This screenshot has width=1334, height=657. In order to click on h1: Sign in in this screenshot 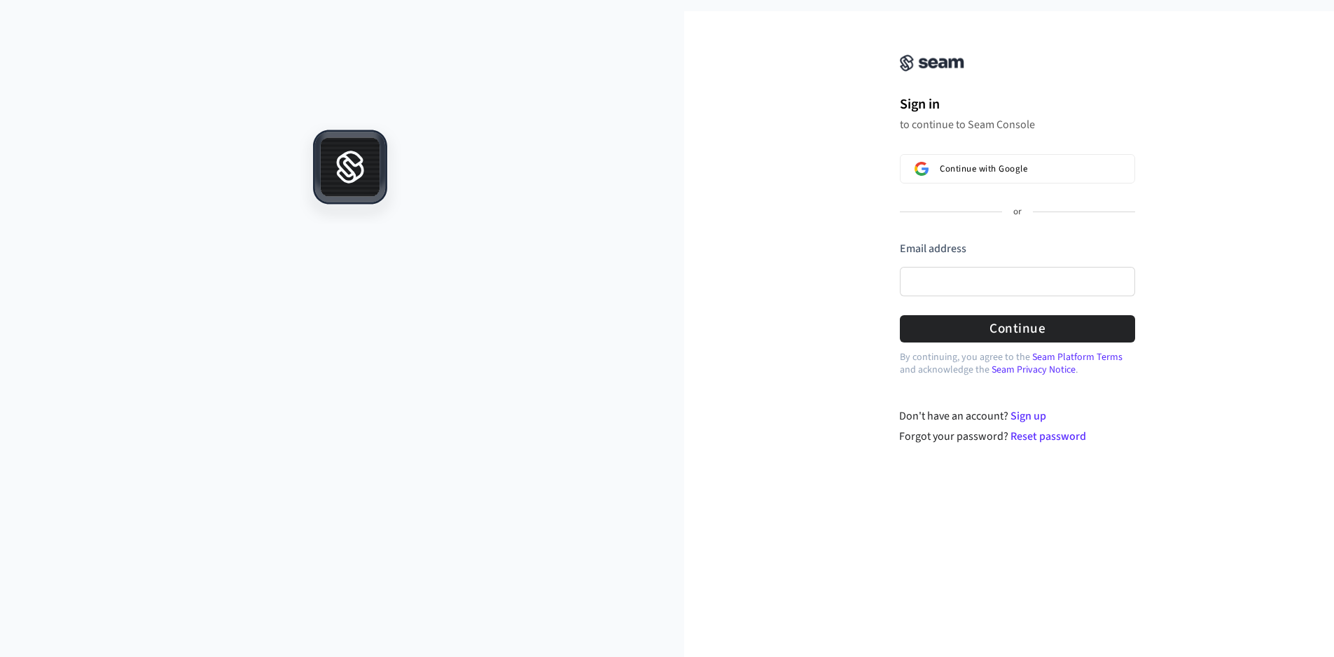, I will do `click(1018, 104)`.